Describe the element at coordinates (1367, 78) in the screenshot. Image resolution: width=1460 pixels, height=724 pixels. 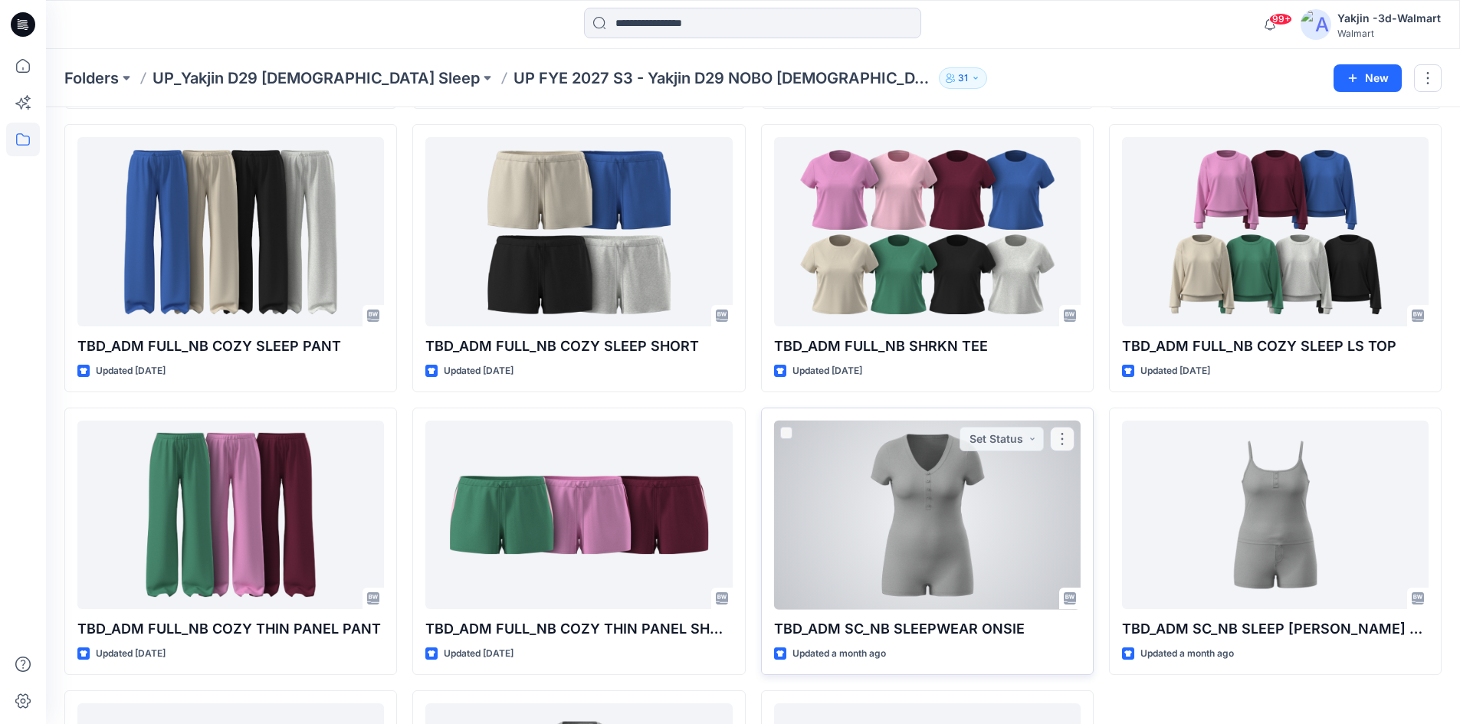
I see `button: New` at that location.